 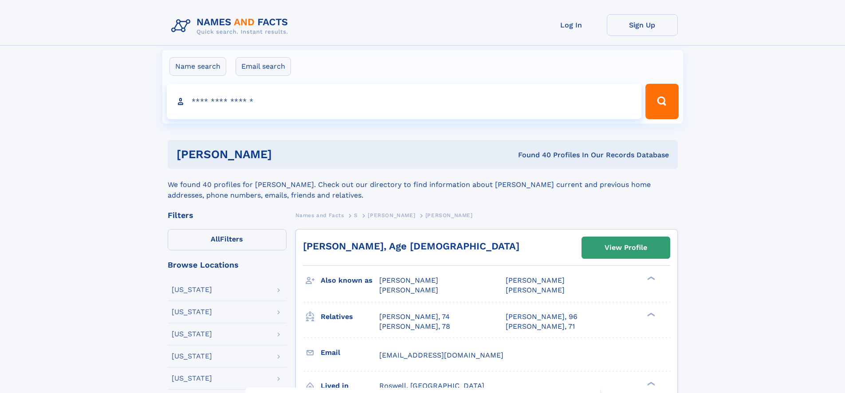 What do you see at coordinates (532, 155) in the screenshot?
I see `div: Found 40 Profiles In Our Records Database` at bounding box center [532, 155].